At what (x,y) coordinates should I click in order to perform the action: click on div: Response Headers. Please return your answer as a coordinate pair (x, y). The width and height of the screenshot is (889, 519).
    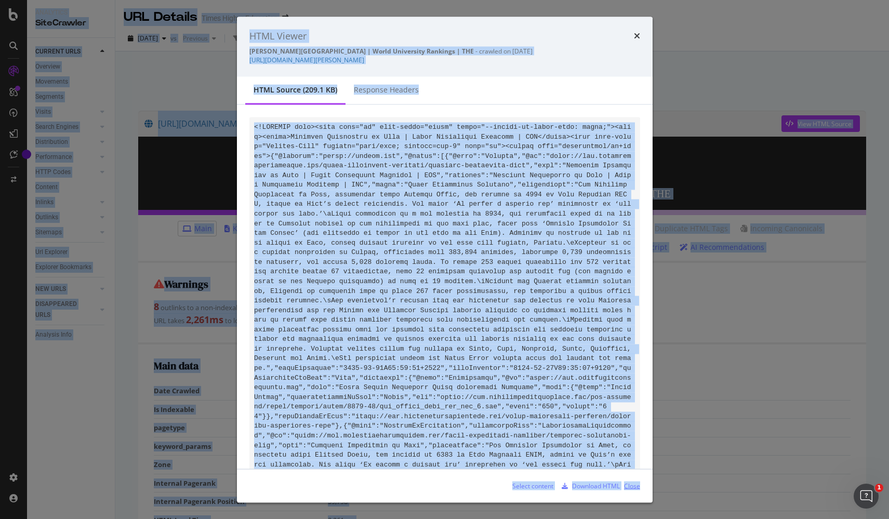
    Looking at the image, I should click on (386, 90).